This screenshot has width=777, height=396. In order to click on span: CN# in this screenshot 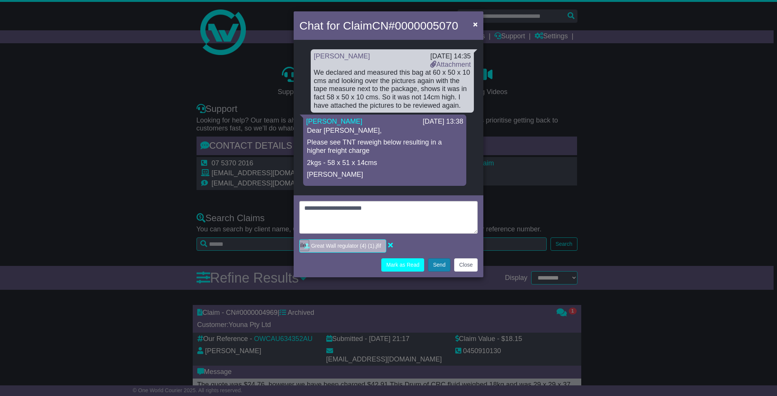, I will do `click(415, 25)`.